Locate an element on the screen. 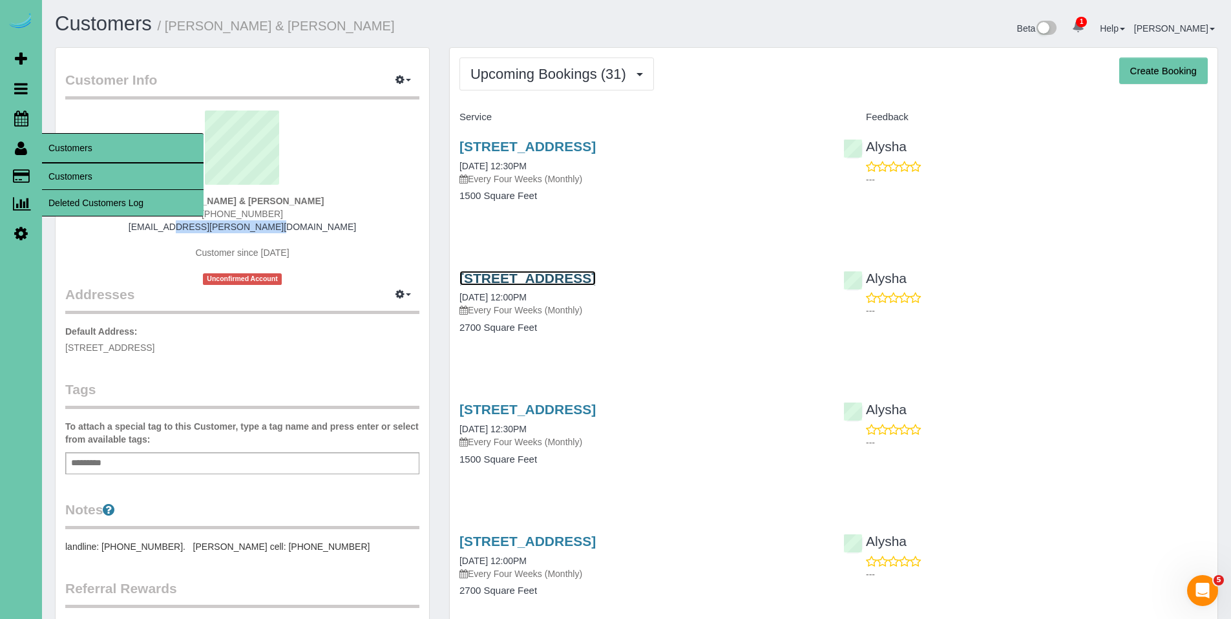  legend: Customer Info is located at coordinates (242, 85).